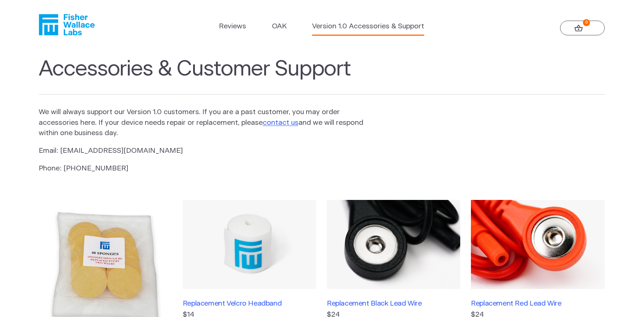  What do you see at coordinates (201, 123) in the screenshot?
I see `p: We will always support our Version 1.0 customers. If you are a past customer, you may order acces...` at bounding box center [201, 123].